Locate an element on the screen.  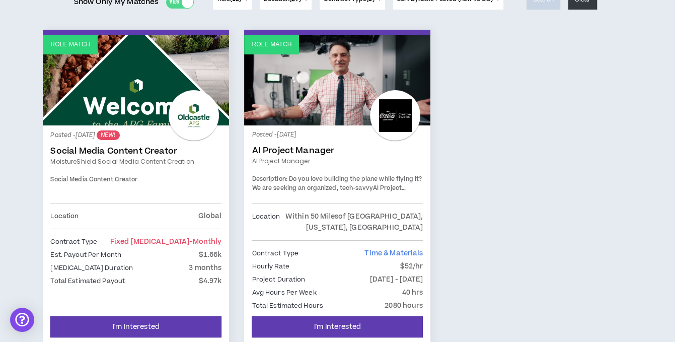
div: Open Intercom Messenger is located at coordinates (22, 320).